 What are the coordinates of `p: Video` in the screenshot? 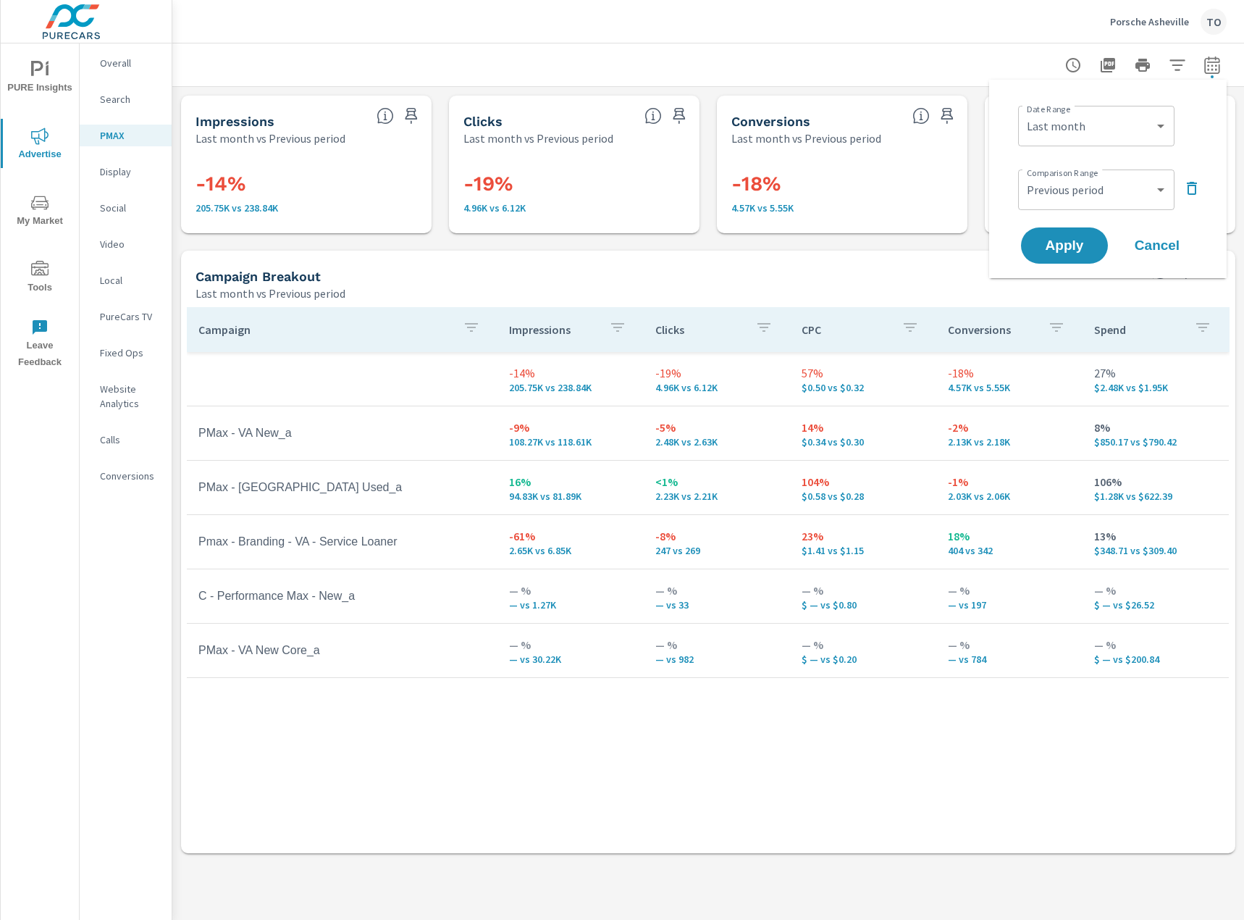 It's located at (130, 244).